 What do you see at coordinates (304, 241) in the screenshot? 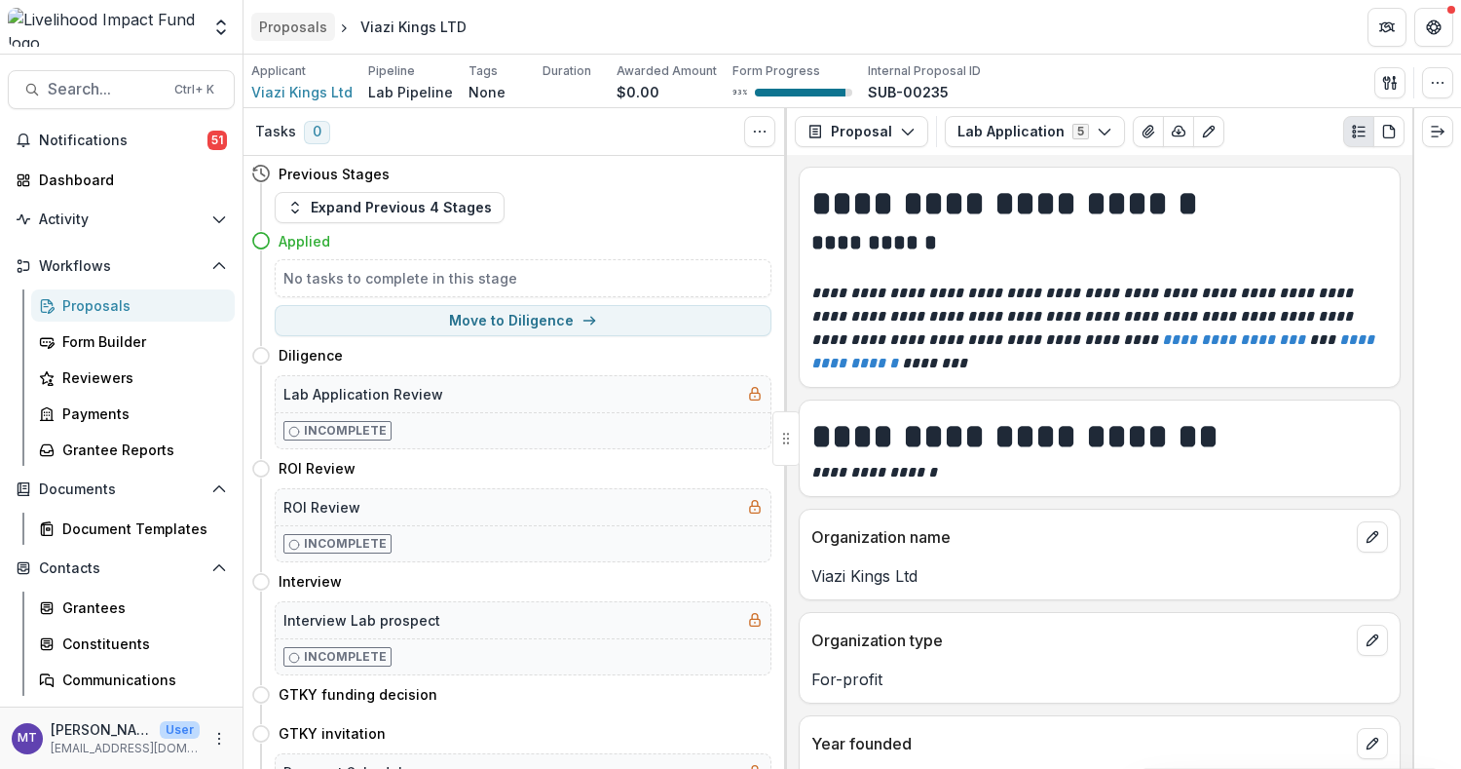
I see `h4: Applied` at bounding box center [304, 241].